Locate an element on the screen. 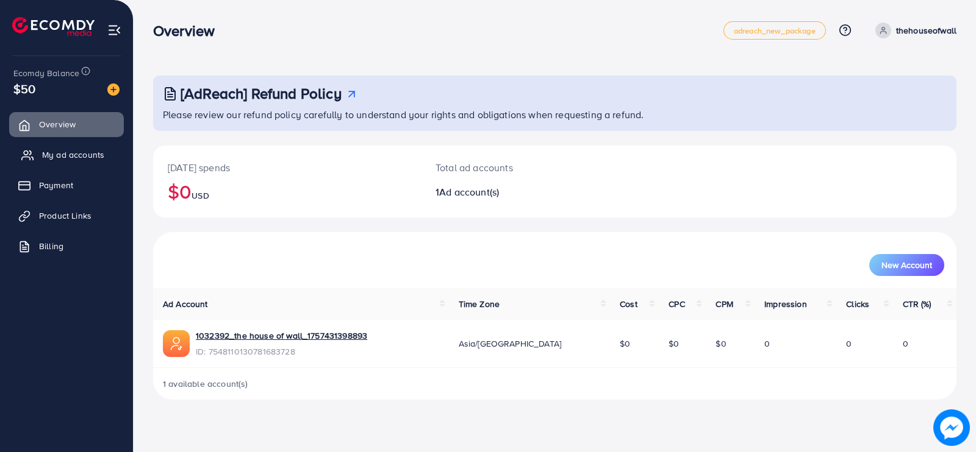 The height and width of the screenshot is (452, 976). span: Payment is located at coordinates (56, 185).